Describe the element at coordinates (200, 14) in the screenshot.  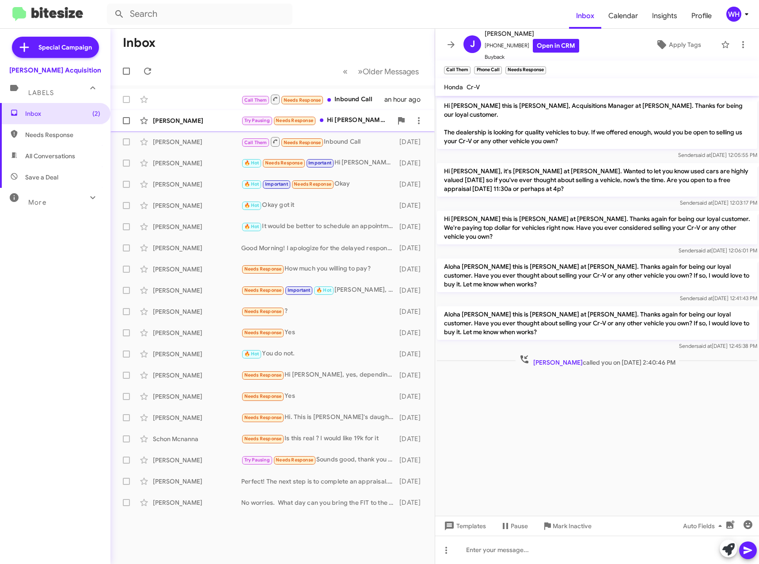
I see `input: Search` at that location.